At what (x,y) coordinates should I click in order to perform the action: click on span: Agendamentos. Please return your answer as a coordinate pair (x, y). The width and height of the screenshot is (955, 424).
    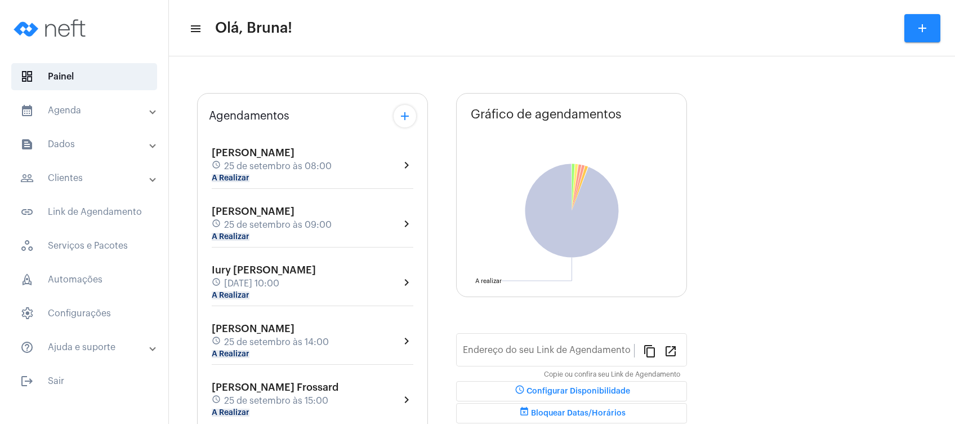
    Looking at the image, I should click on (249, 116).